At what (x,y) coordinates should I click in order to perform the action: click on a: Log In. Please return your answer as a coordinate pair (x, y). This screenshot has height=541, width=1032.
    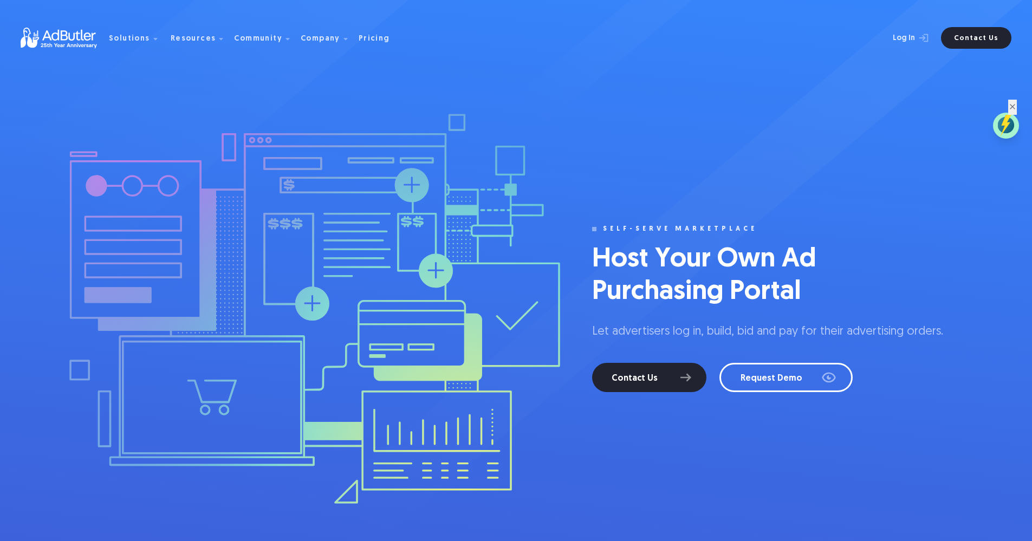
    Looking at the image, I should click on (899, 38).